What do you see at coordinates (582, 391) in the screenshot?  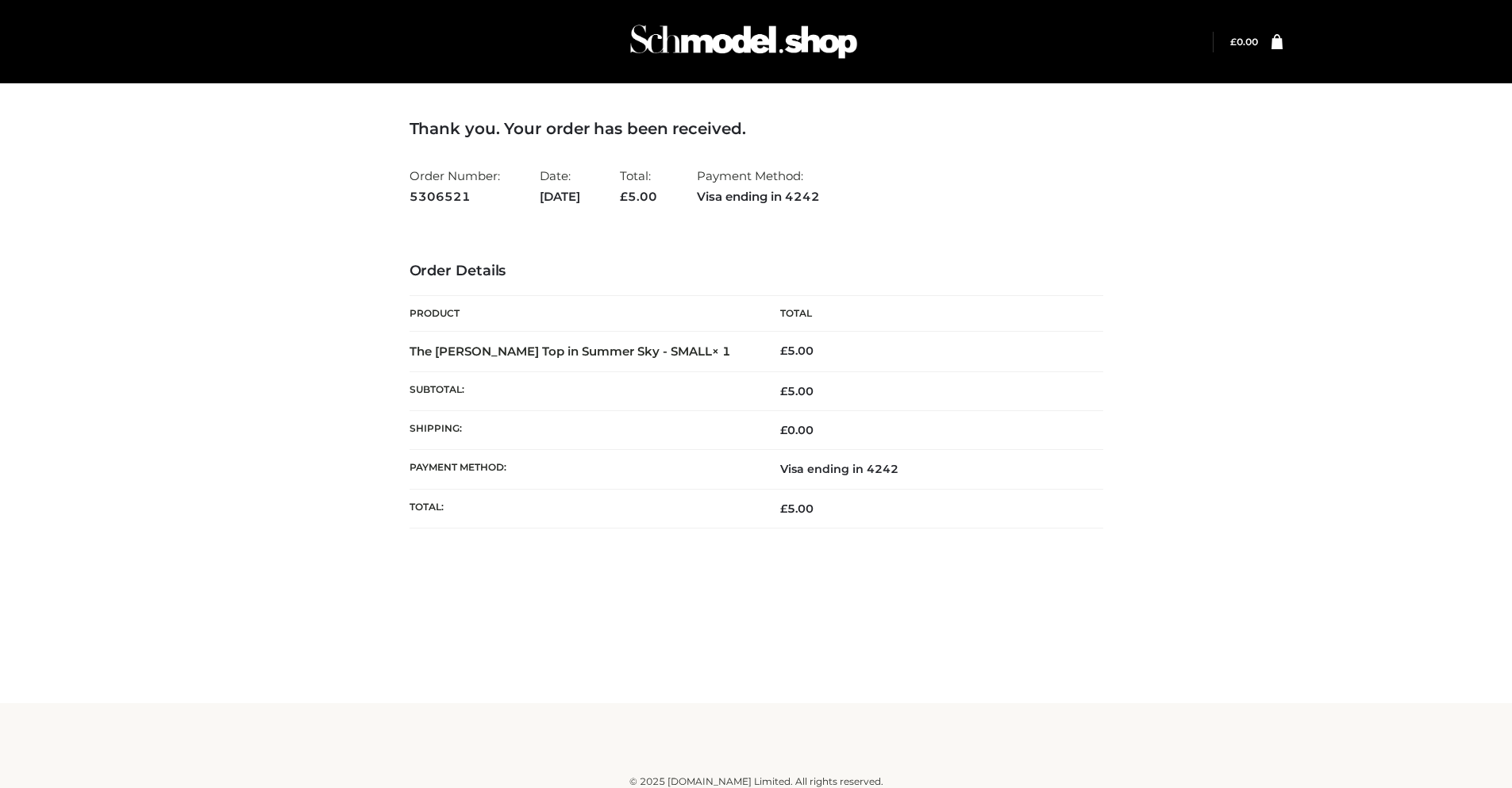 I see `th: Subtotal:` at bounding box center [582, 391].